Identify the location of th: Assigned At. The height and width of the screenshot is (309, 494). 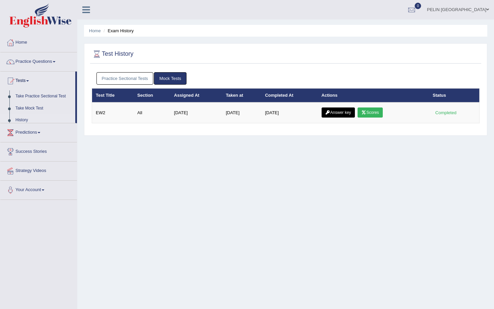
(196, 95).